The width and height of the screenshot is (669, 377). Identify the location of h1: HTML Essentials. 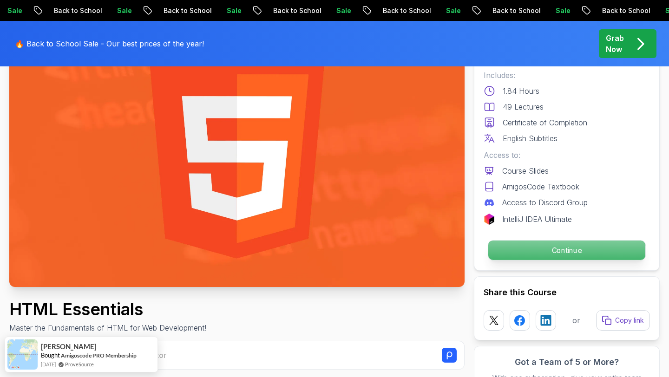
(108, 309).